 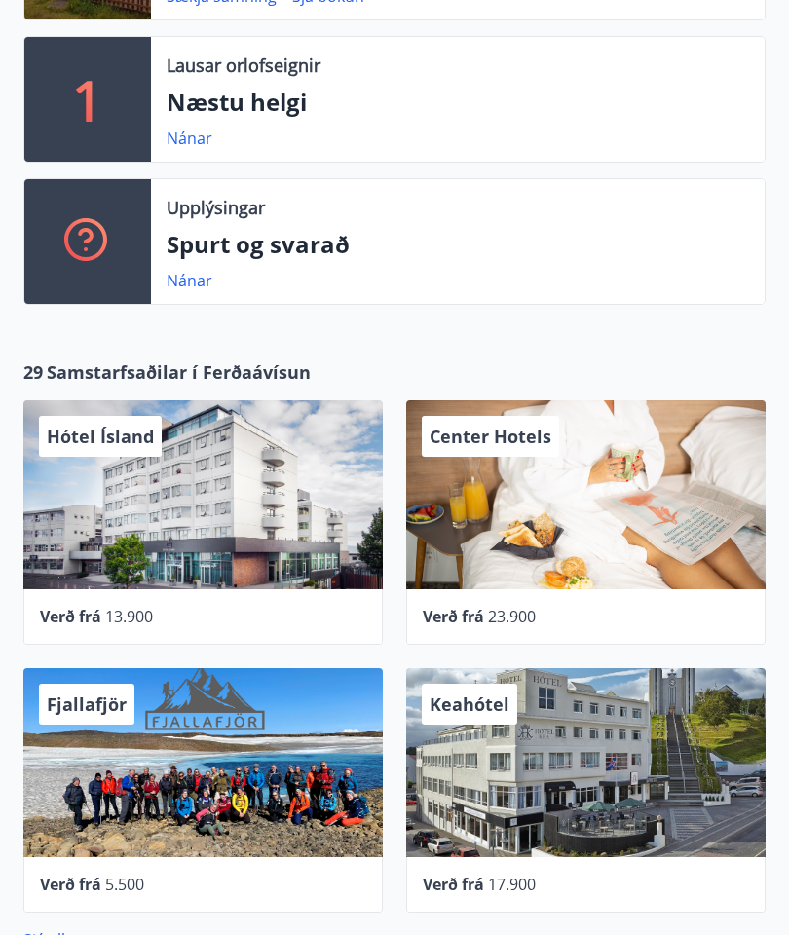 I want to click on span: Samstarfsaðilar í Ferðaávísun, so click(x=178, y=372).